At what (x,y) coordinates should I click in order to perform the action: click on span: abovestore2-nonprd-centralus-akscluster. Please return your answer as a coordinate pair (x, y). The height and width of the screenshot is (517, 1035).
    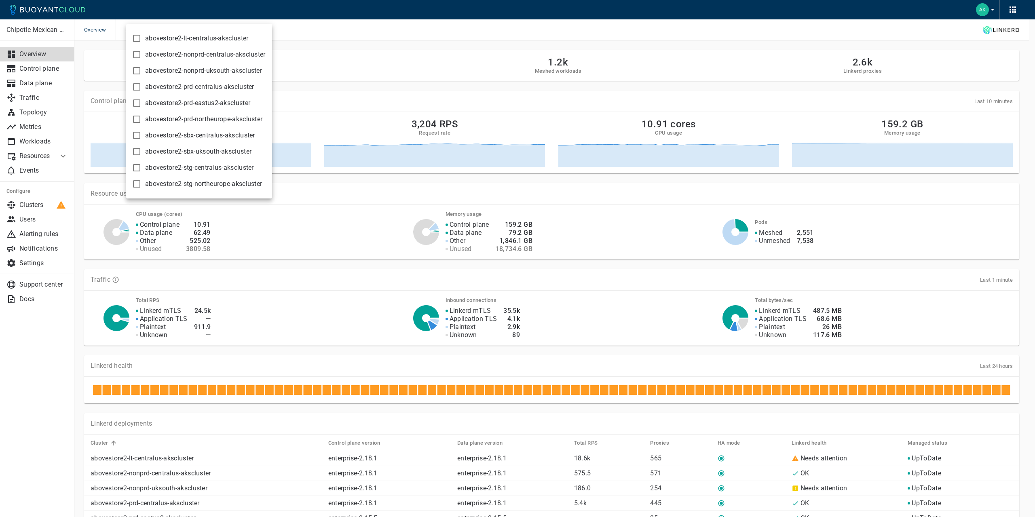
    Looking at the image, I should click on (205, 55).